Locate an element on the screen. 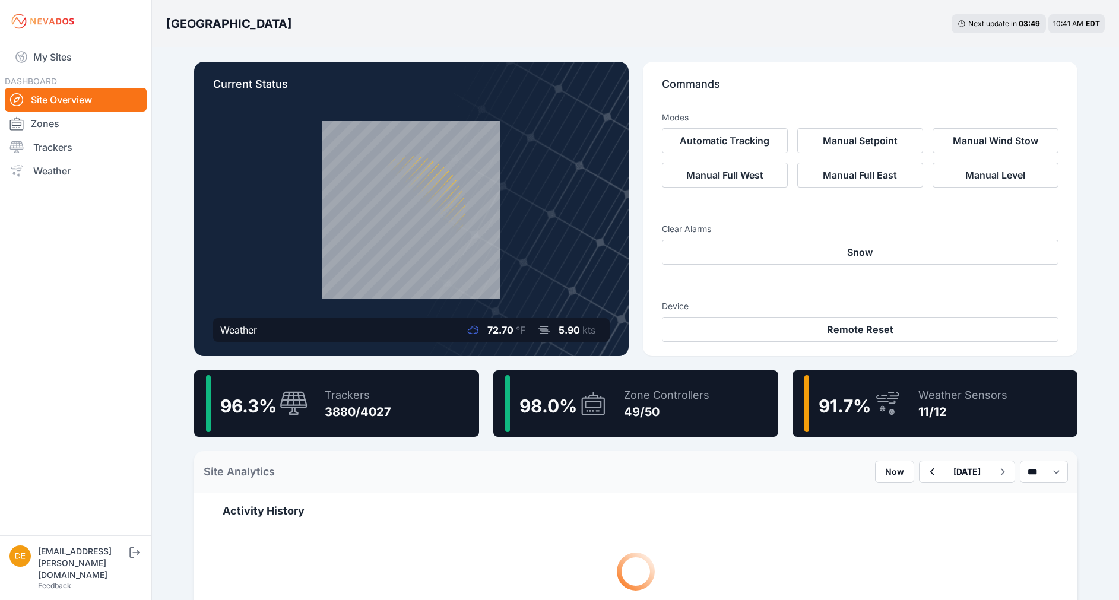  img: Nevados is located at coordinates (43, 21).